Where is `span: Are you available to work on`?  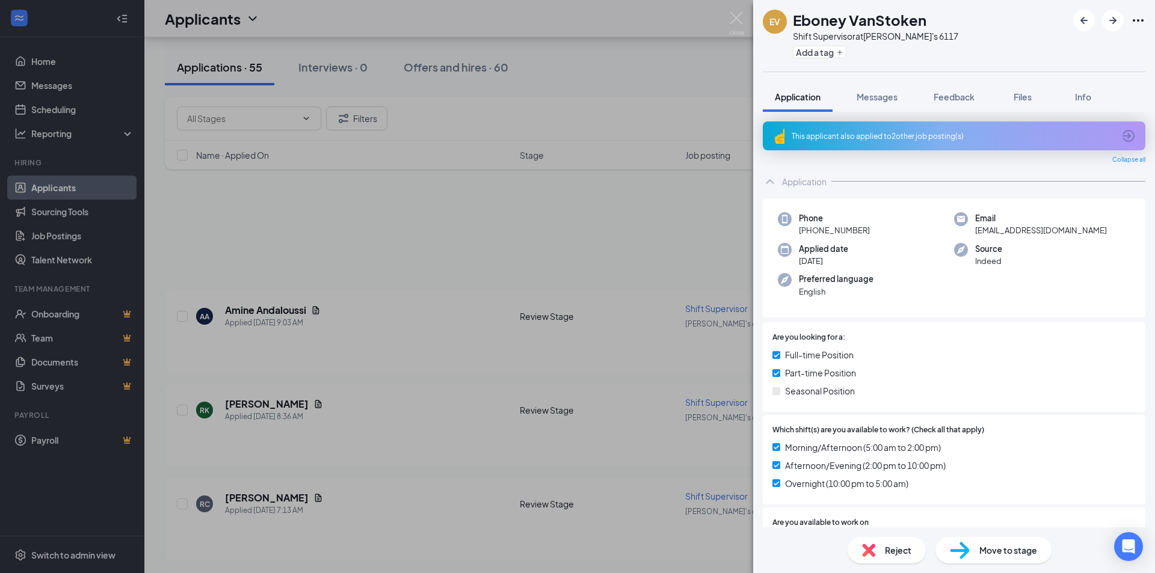
span: Are you available to work on is located at coordinates (820, 523).